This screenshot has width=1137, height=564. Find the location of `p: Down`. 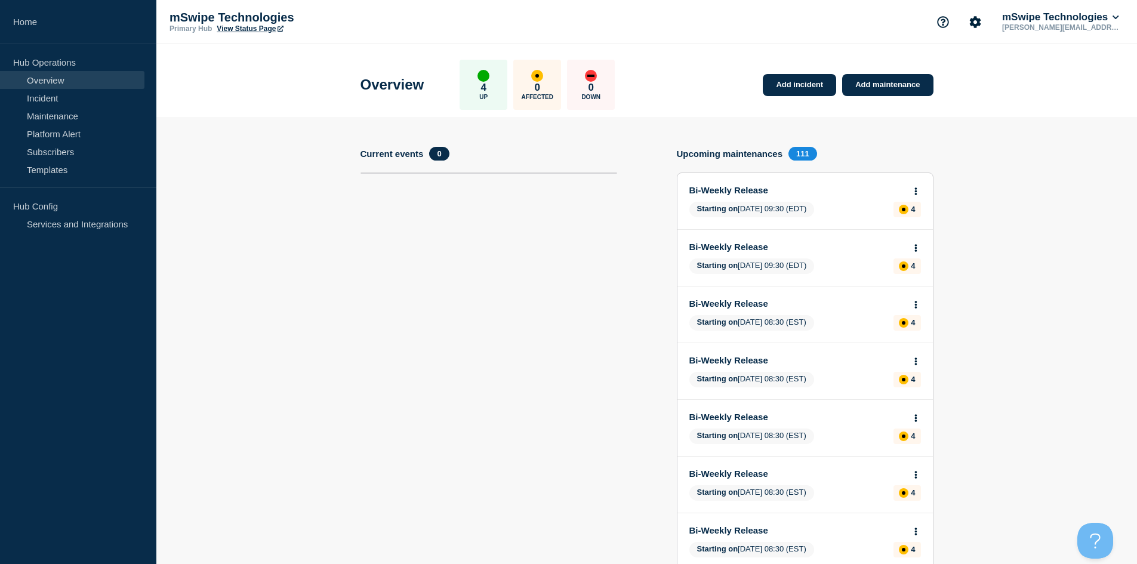

p: Down is located at coordinates (591, 97).